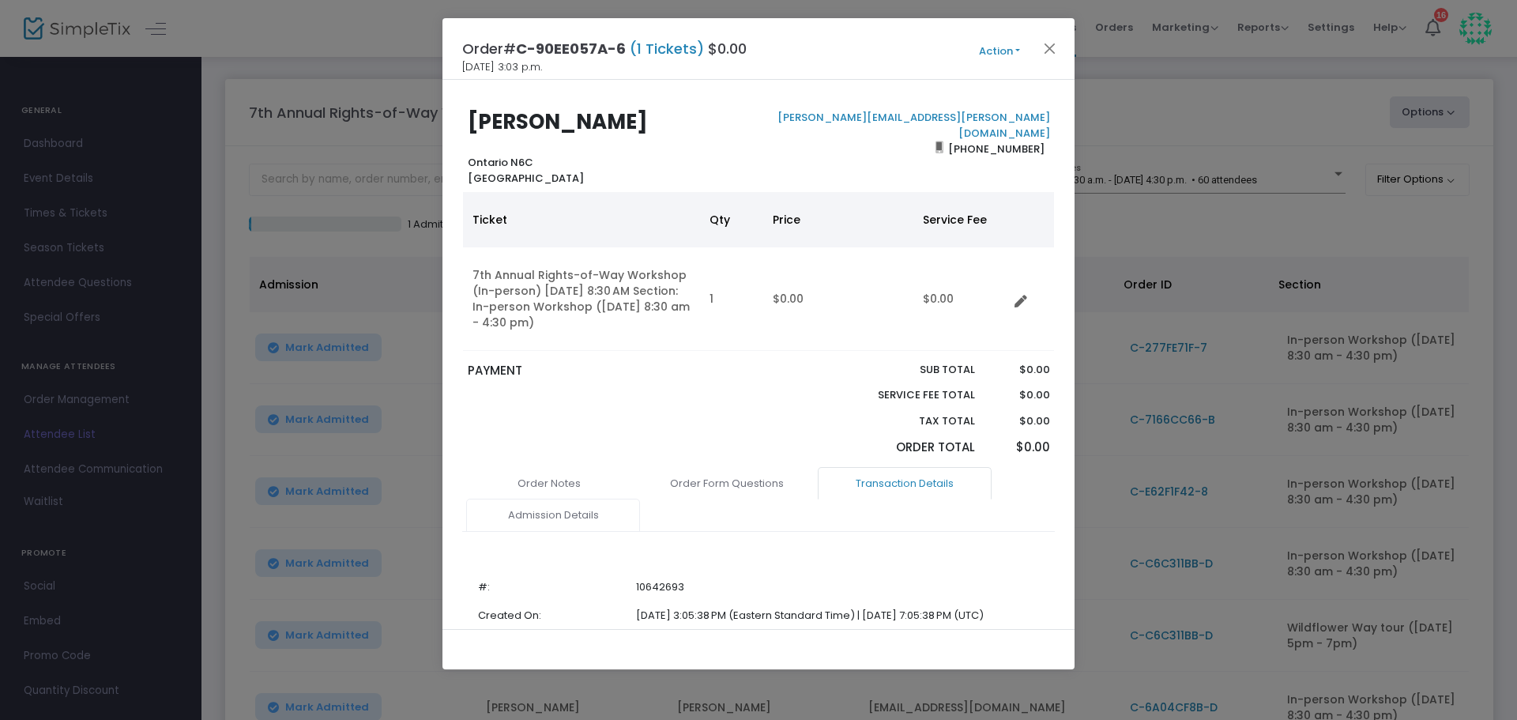  I want to click on h4: Order# $0.00, so click(605, 48).